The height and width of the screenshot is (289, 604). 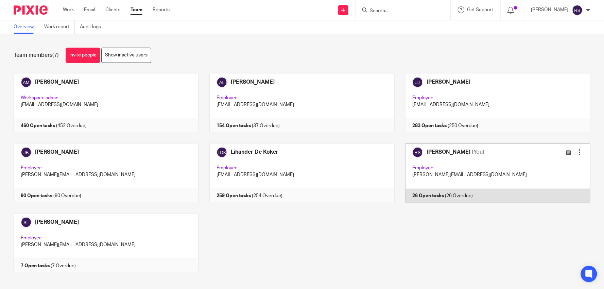 What do you see at coordinates (26, 27) in the screenshot?
I see `a: Overview` at bounding box center [26, 27].